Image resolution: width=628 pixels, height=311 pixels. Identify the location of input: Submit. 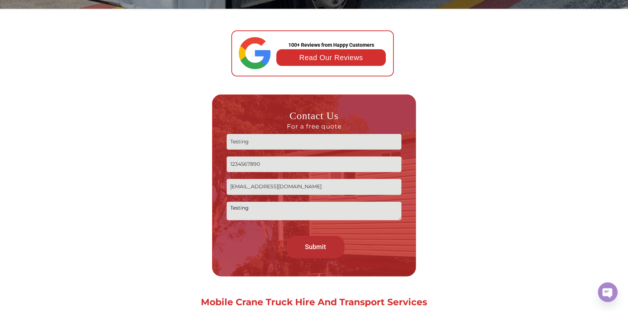
(315, 247).